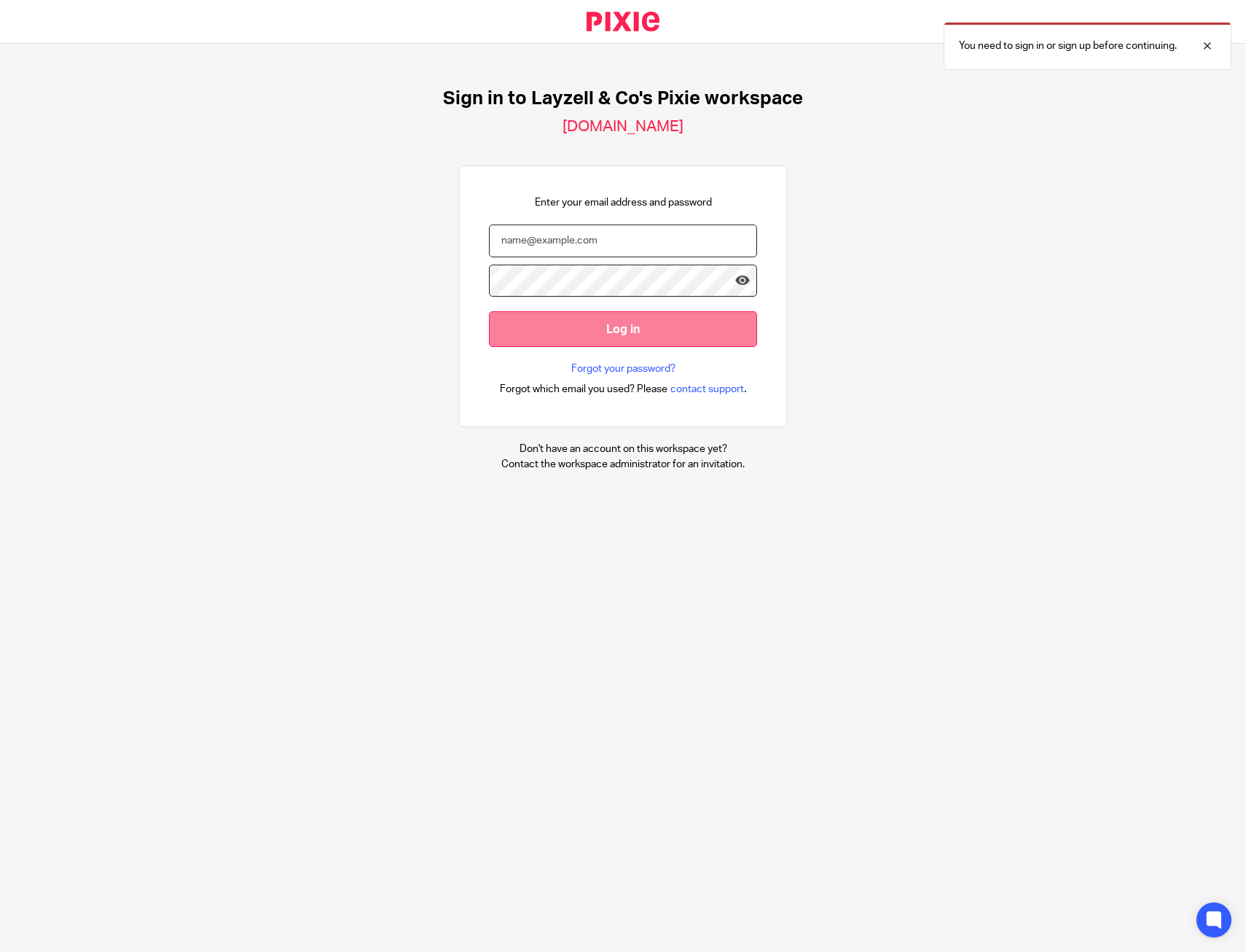  What do you see at coordinates (623, 240) in the screenshot?
I see `input: name@example.com` at bounding box center [623, 240].